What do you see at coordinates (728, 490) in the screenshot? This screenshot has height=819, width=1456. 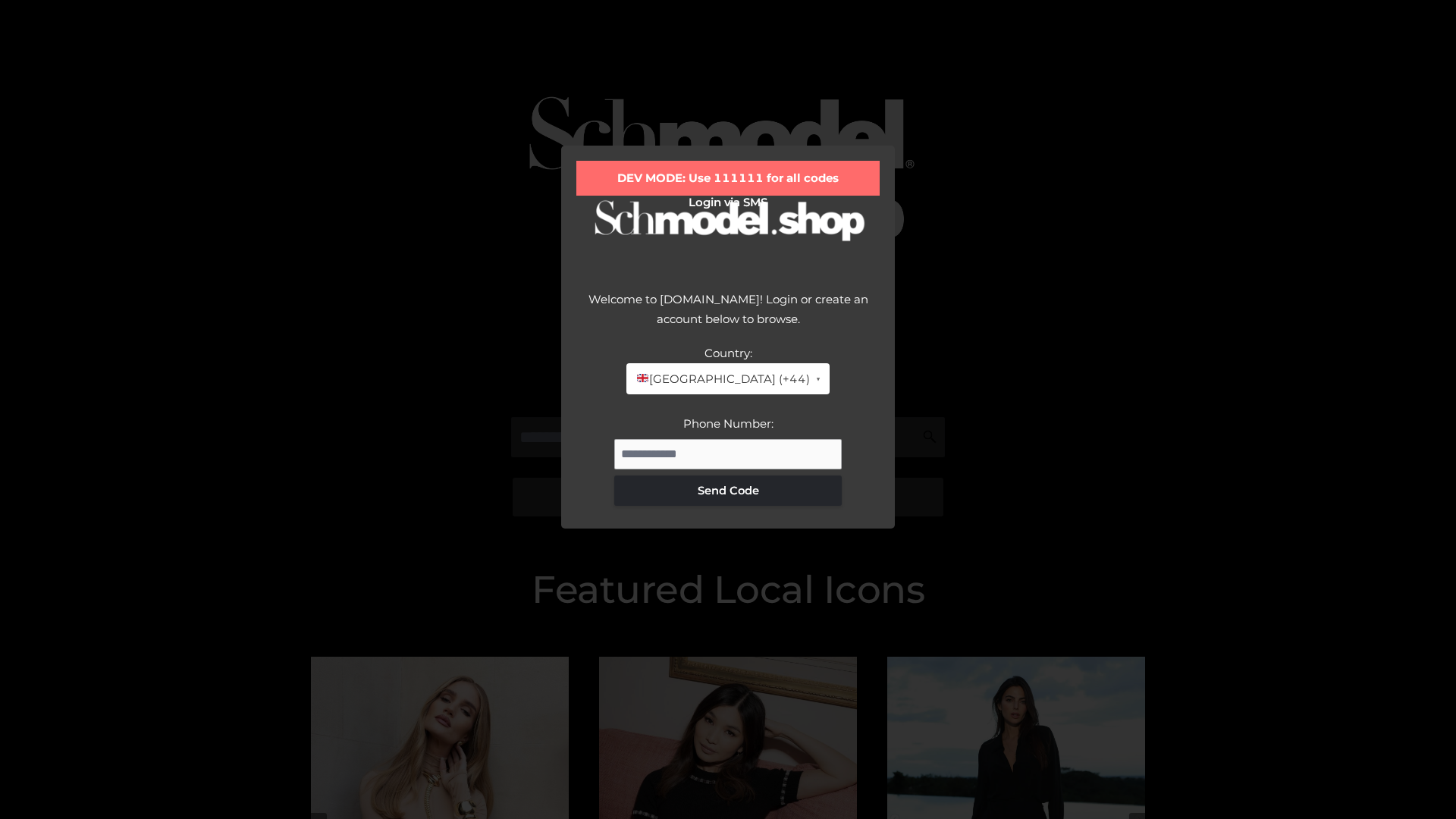 I see `button: Send Code` at bounding box center [728, 490].